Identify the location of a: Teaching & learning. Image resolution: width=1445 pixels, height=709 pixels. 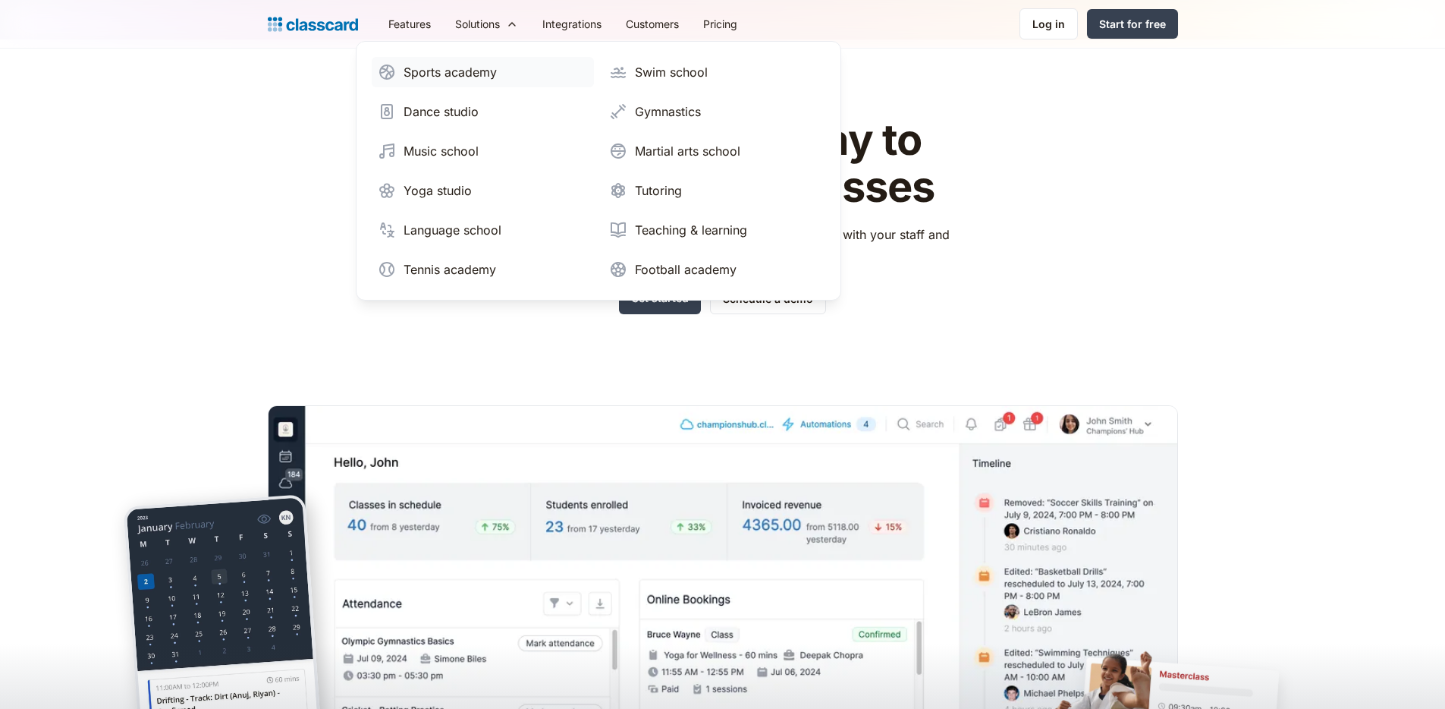
(714, 230).